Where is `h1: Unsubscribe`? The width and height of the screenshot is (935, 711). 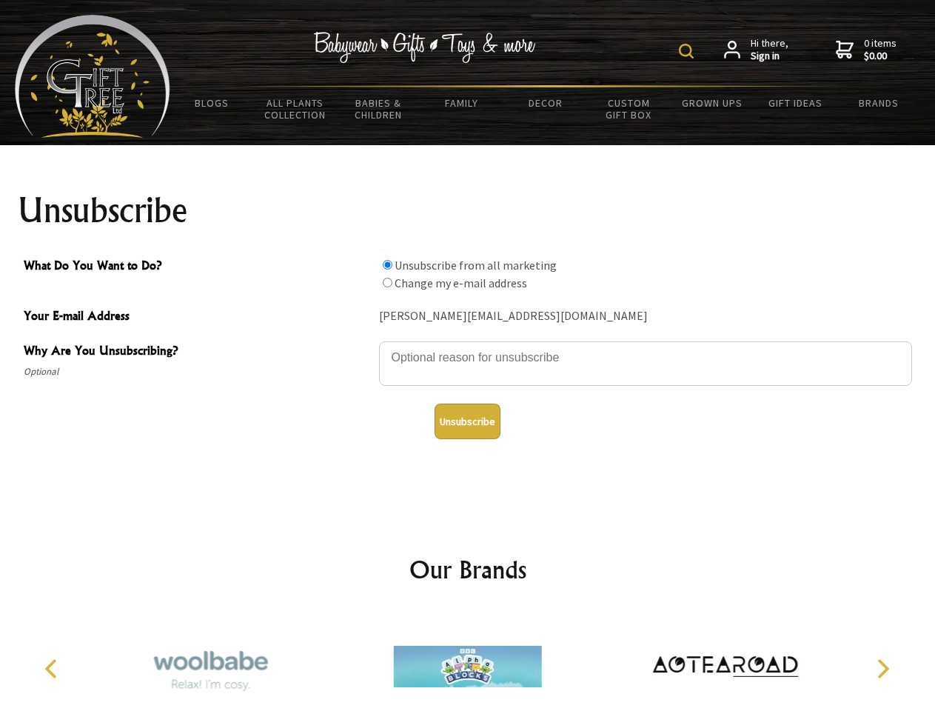 h1: Unsubscribe is located at coordinates (468, 210).